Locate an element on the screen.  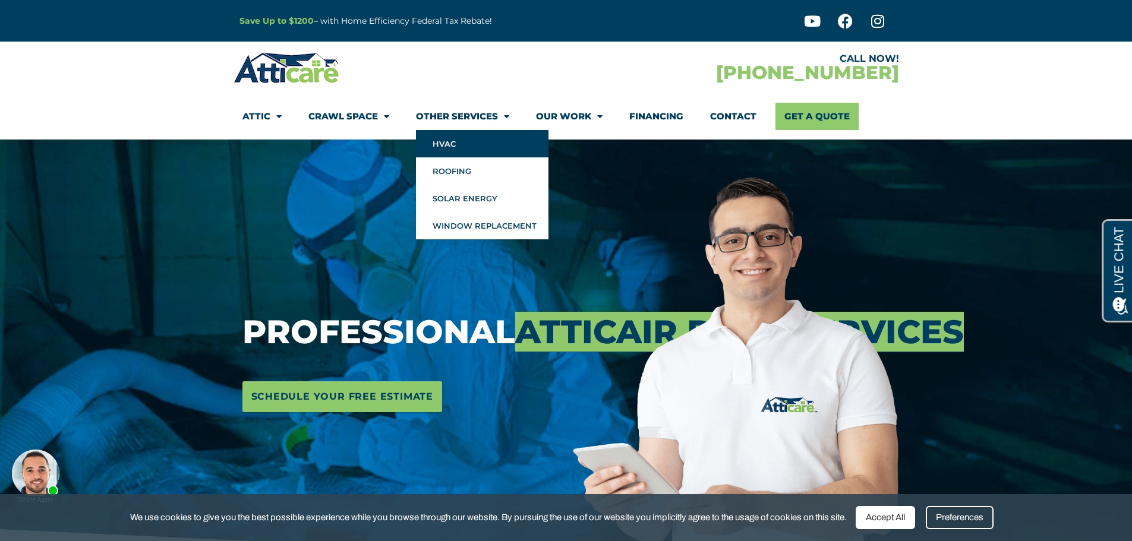
a: HVAC is located at coordinates (482, 144).